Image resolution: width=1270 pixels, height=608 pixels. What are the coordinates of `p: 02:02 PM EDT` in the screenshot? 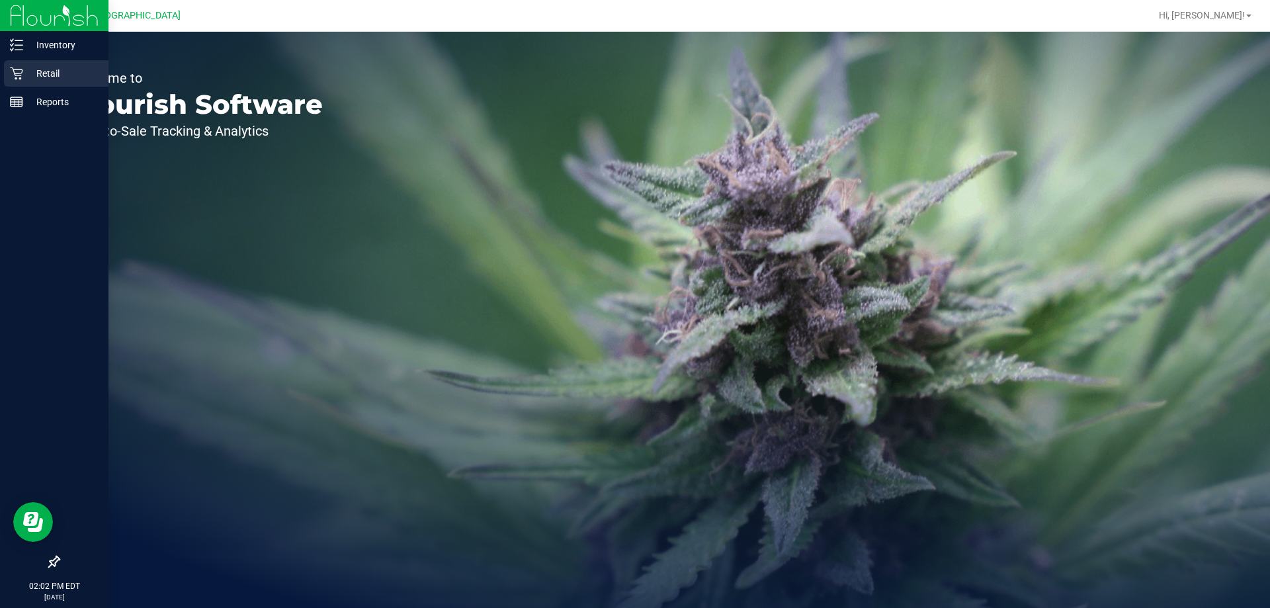 It's located at (54, 586).